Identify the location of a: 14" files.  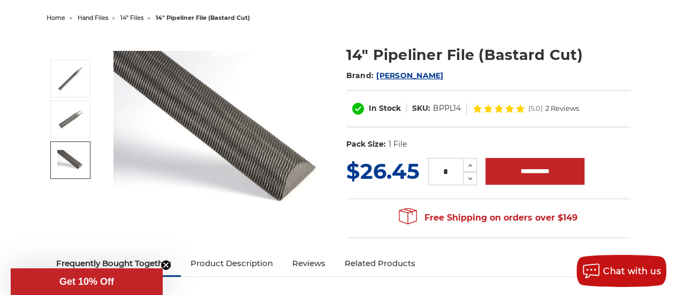
(132, 18).